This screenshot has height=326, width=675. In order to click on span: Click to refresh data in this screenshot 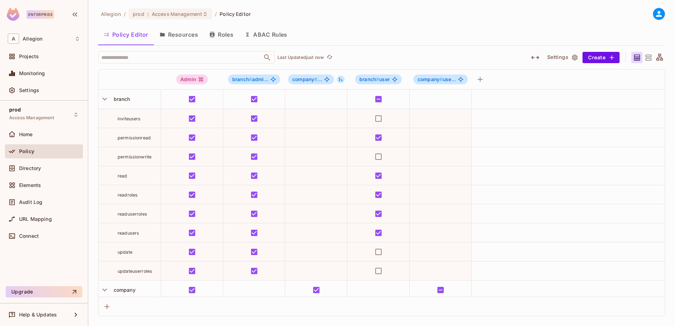, I will do `click(328, 58)`.